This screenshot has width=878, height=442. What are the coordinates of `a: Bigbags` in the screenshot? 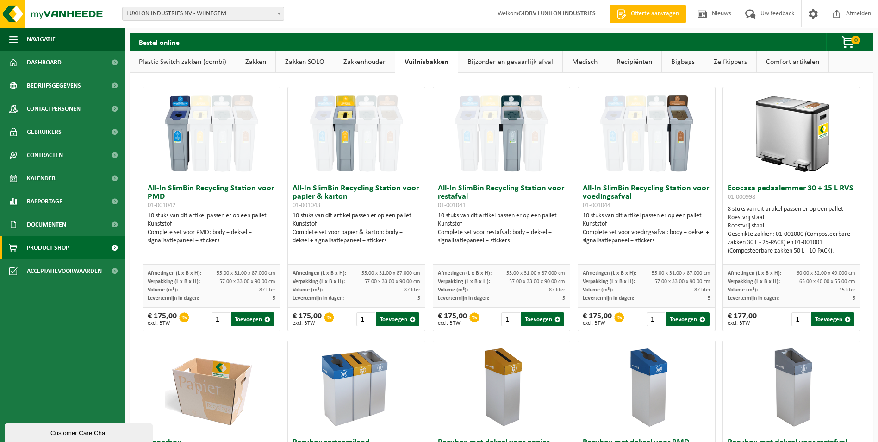 It's located at (683, 62).